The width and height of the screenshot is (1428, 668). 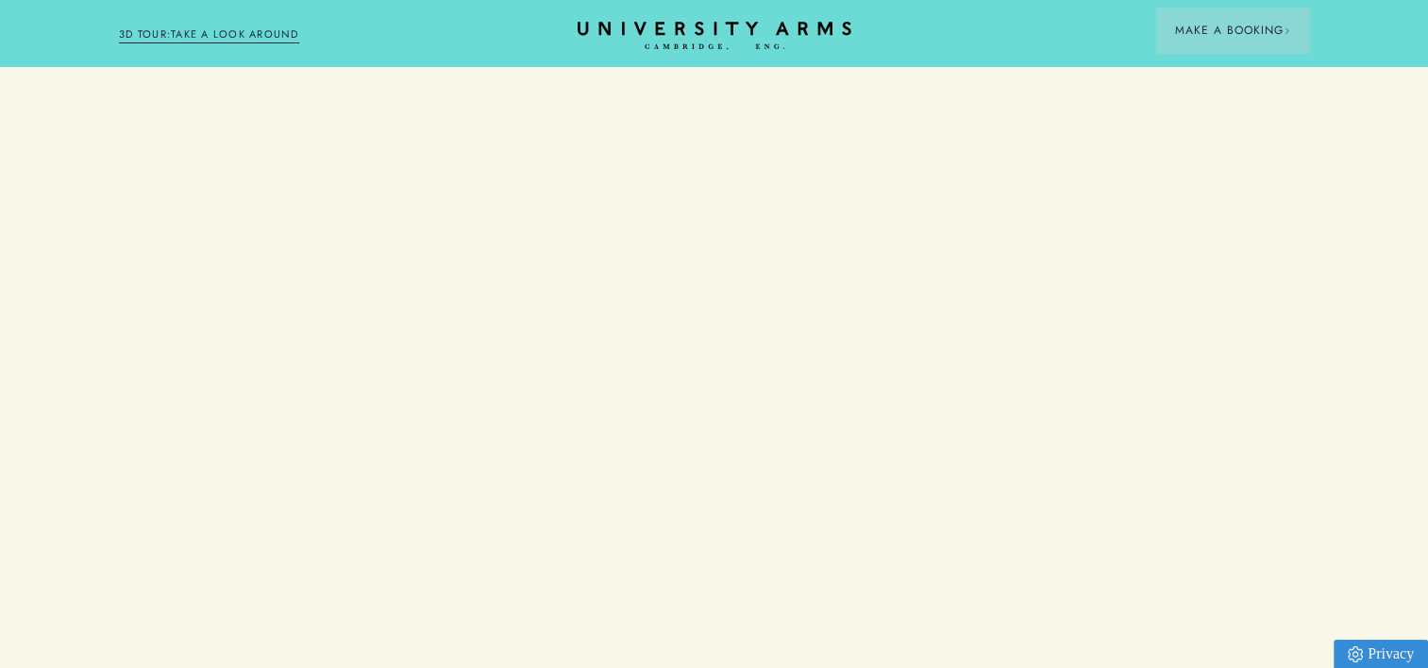 I want to click on a: Home, so click(x=714, y=36).